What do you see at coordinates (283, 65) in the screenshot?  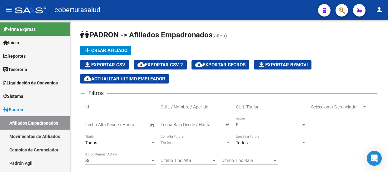 I see `button: Exportar Bymovi` at bounding box center [283, 65].